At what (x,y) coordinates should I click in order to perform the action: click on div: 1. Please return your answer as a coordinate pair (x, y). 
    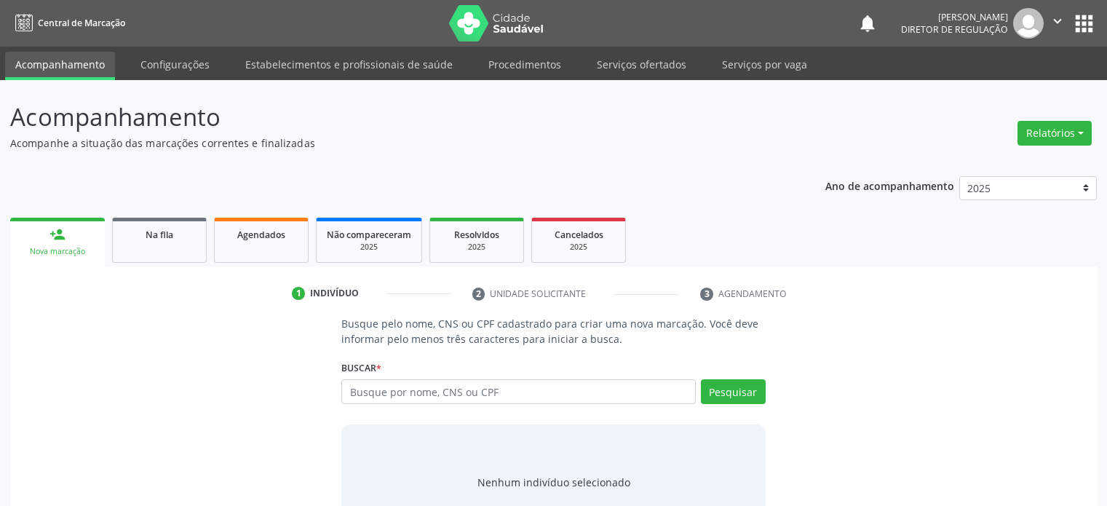
    Looking at the image, I should click on (298, 293).